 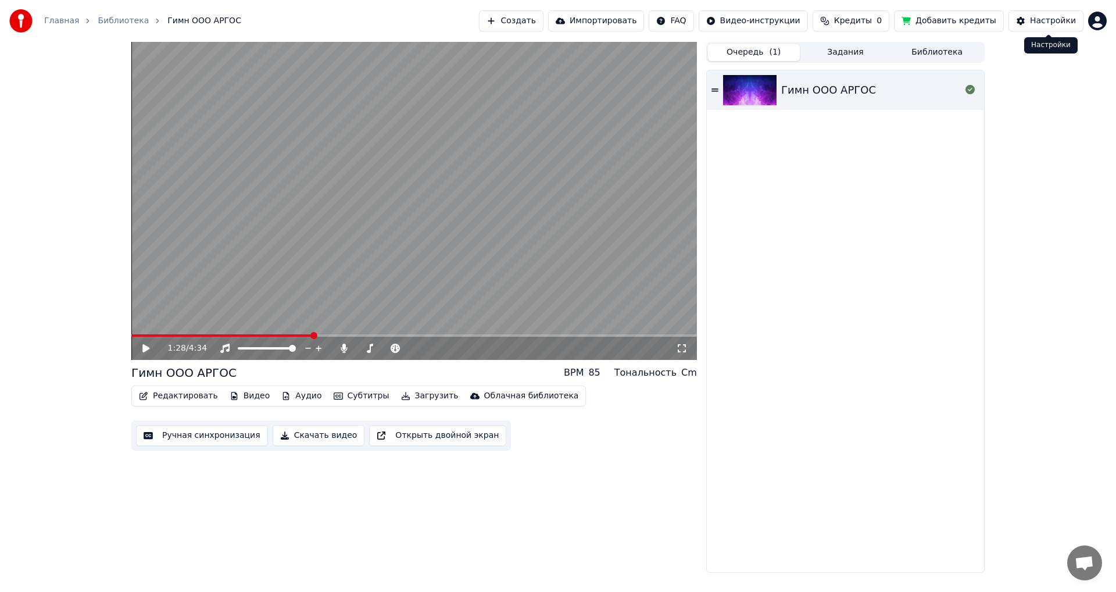 What do you see at coordinates (204, 21) in the screenshot?
I see `span: Гимн ООО АРГОС` at bounding box center [204, 21].